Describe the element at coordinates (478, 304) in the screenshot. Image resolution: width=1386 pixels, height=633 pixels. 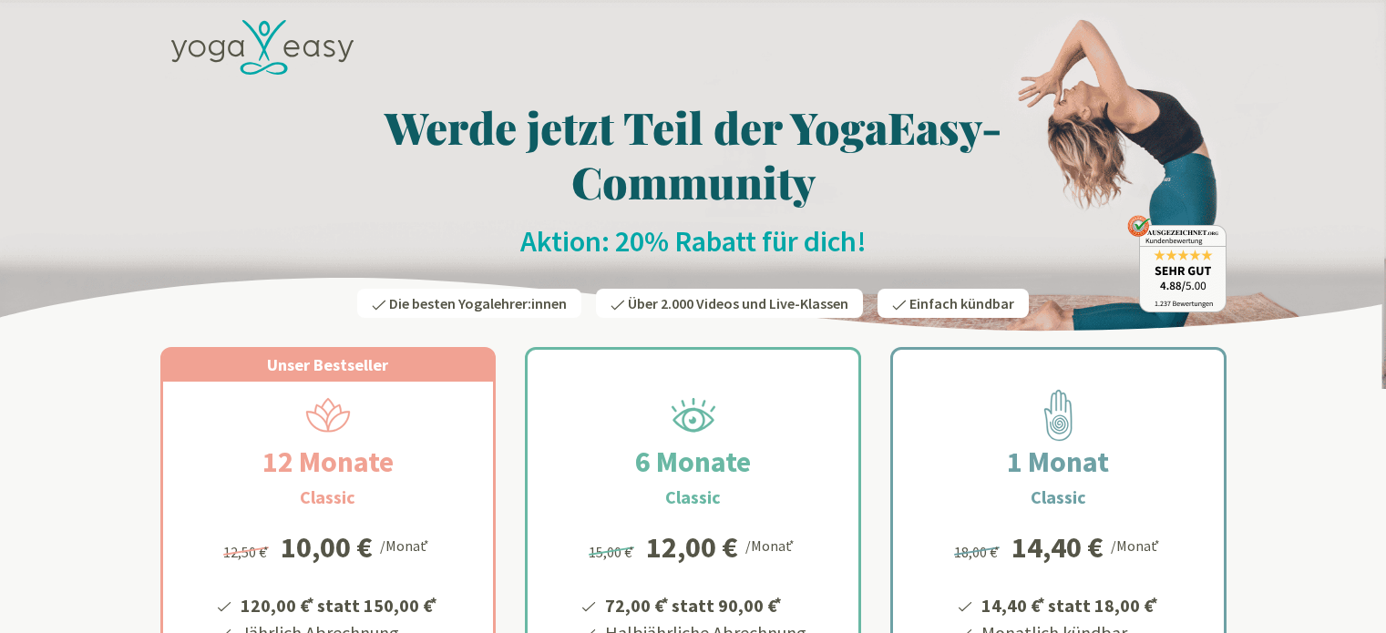
I see `span: Die besten Yogalehrer:innen` at that location.